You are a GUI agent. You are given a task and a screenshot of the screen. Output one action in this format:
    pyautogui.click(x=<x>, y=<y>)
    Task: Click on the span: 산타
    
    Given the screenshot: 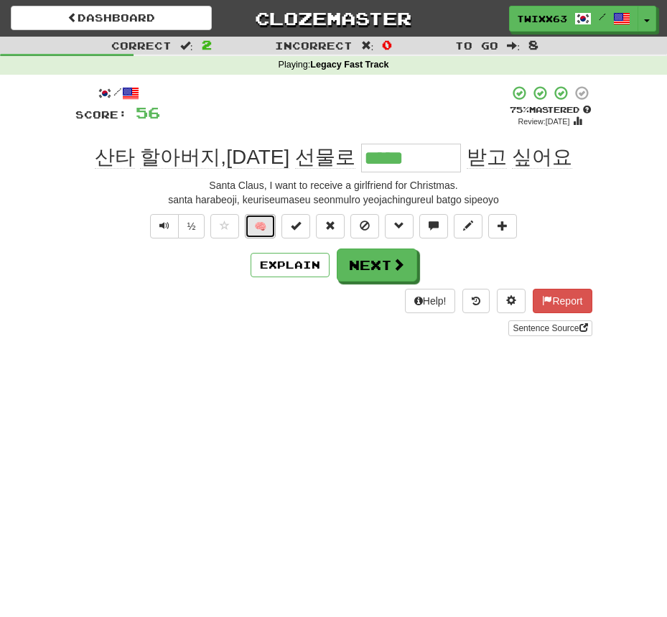 What is the action you would take?
    pyautogui.click(x=115, y=157)
    